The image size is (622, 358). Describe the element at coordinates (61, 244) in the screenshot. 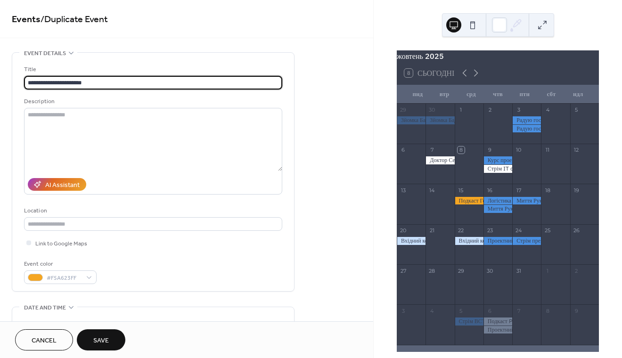

I see `span: Link to Google Maps` at that location.